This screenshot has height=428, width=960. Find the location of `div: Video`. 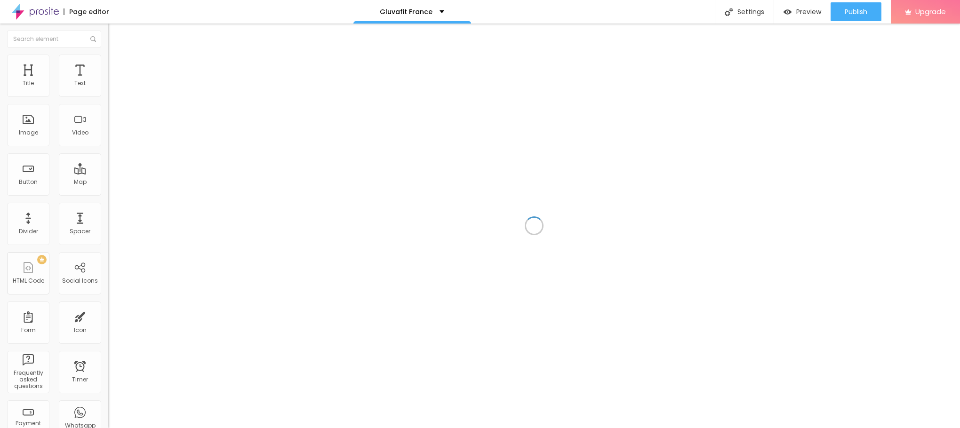

div: Video is located at coordinates (80, 133).